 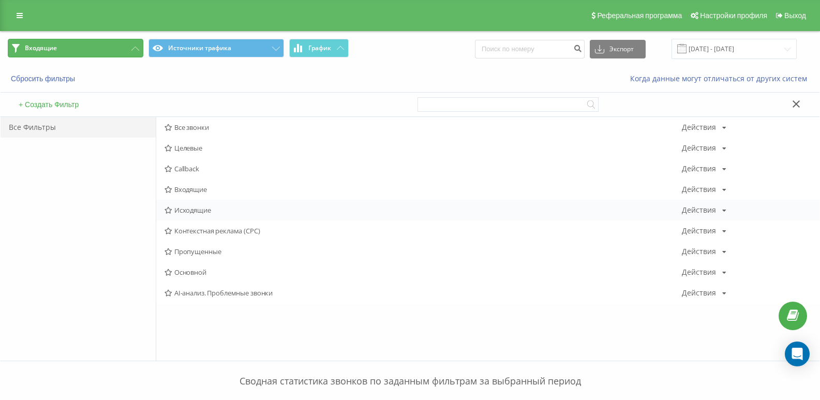 I want to click on span: Целевые, so click(x=423, y=148).